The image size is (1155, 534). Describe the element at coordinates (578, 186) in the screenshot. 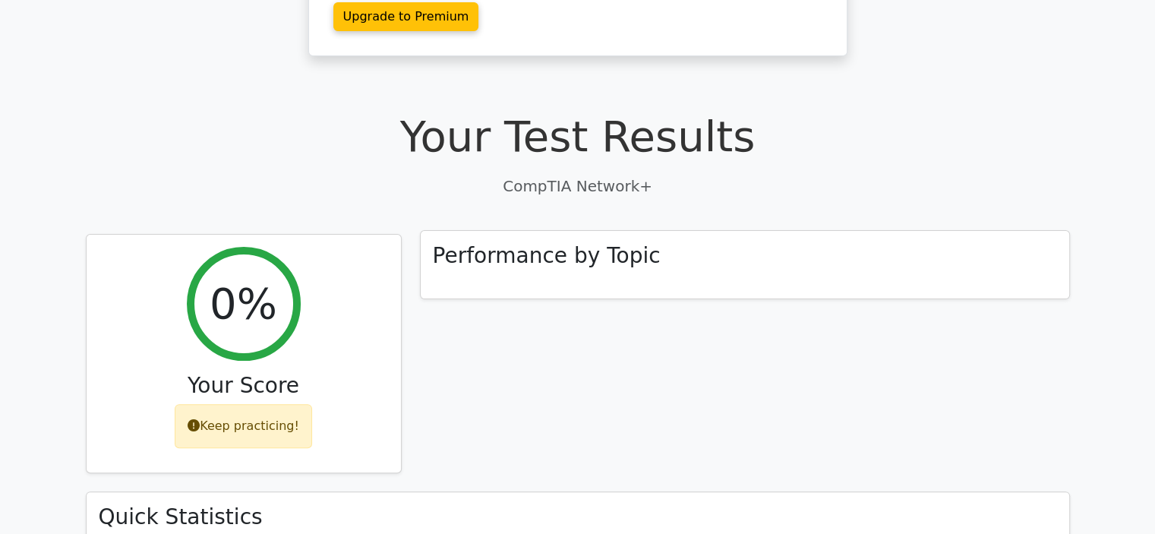

I see `p: CompTIA Network+` at that location.